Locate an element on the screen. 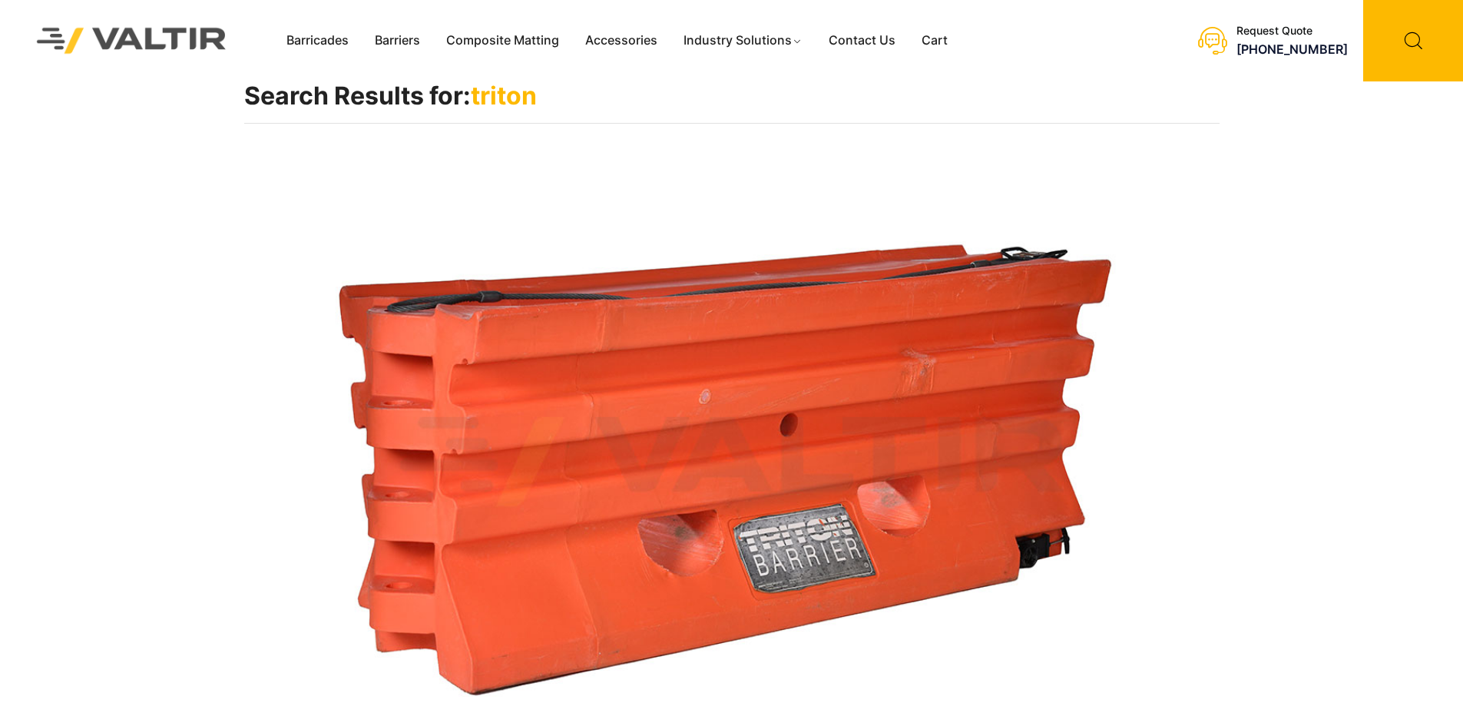  a: Barricades is located at coordinates (317, 41).